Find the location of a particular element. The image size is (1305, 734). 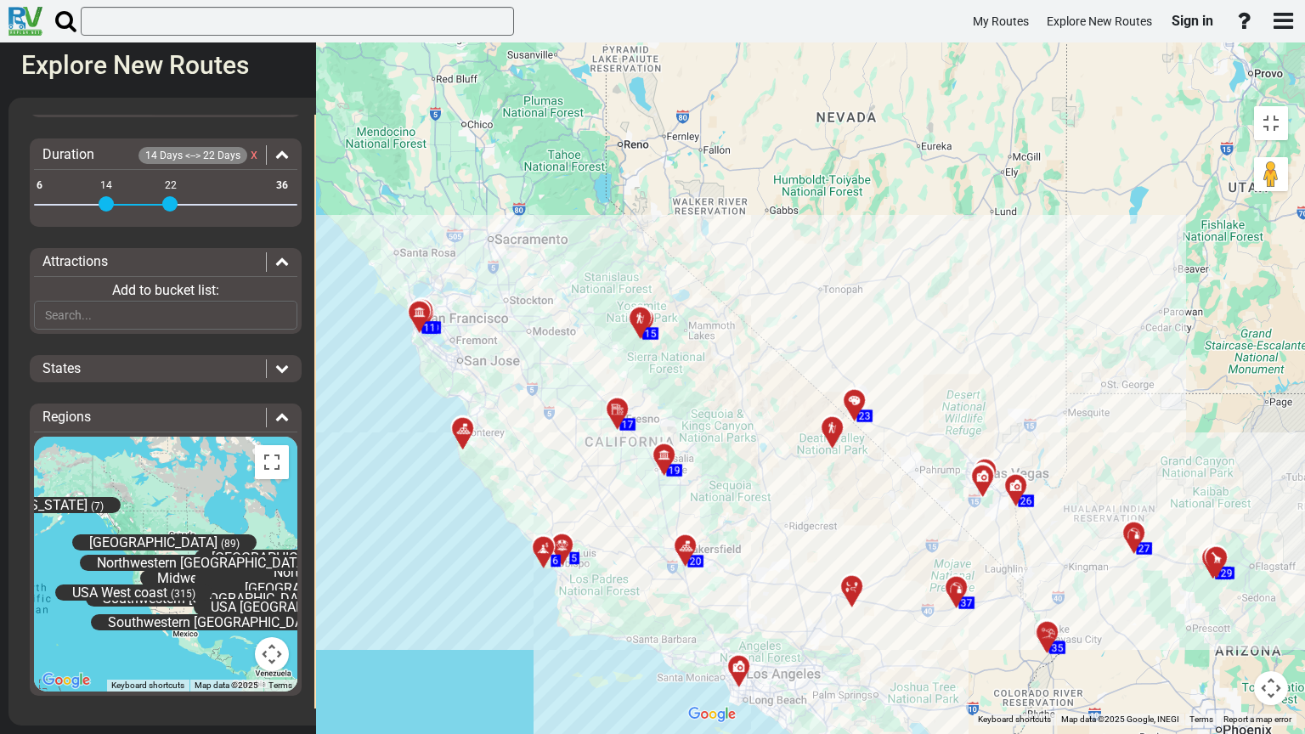

a: Sign in is located at coordinates (1192, 21).